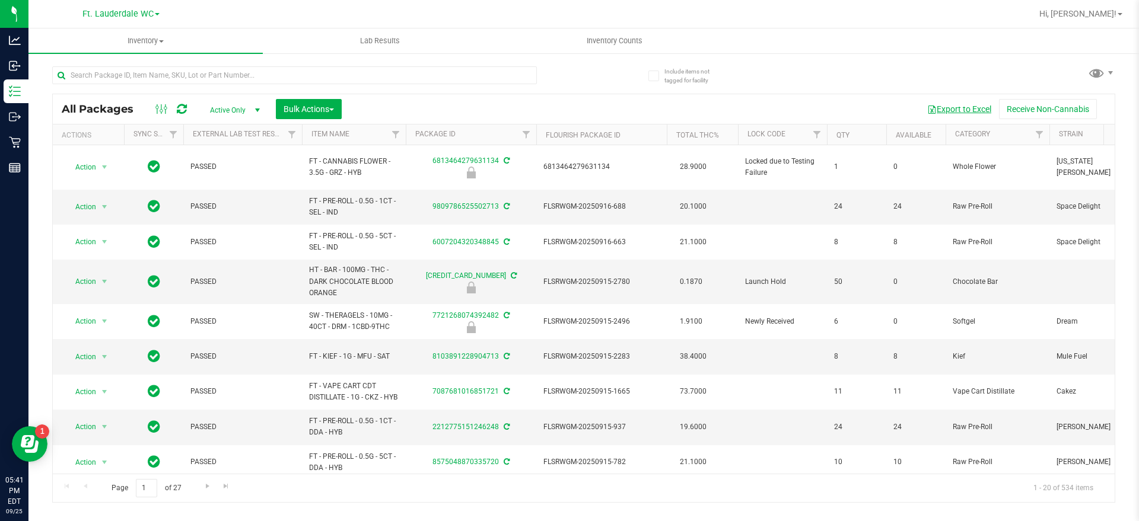 This screenshot has height=521, width=1139. Describe the element at coordinates (146, 488) in the screenshot. I see `span: Page of 27` at that location.